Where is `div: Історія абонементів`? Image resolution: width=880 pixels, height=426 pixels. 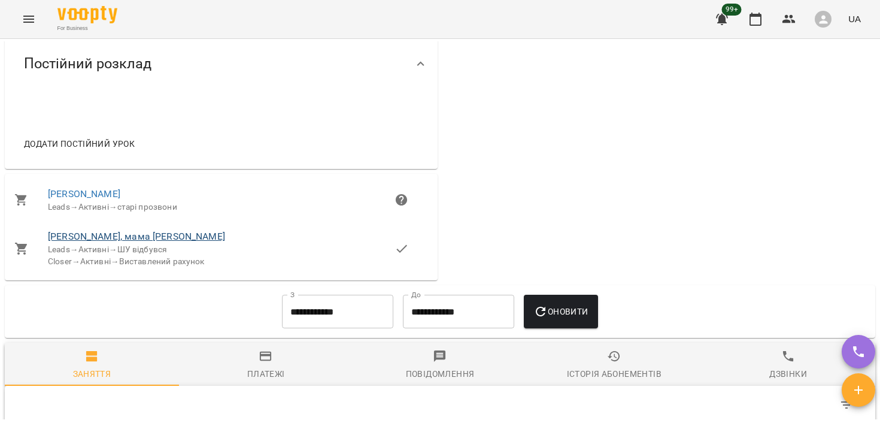 div: Історія абонементів is located at coordinates (614, 374).